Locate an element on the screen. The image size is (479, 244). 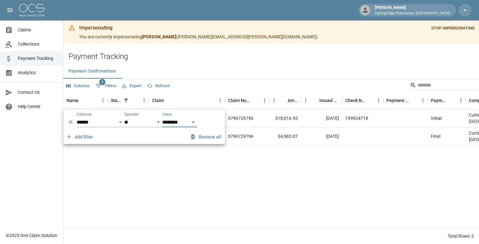
button: Export is located at coordinates (131, 86).